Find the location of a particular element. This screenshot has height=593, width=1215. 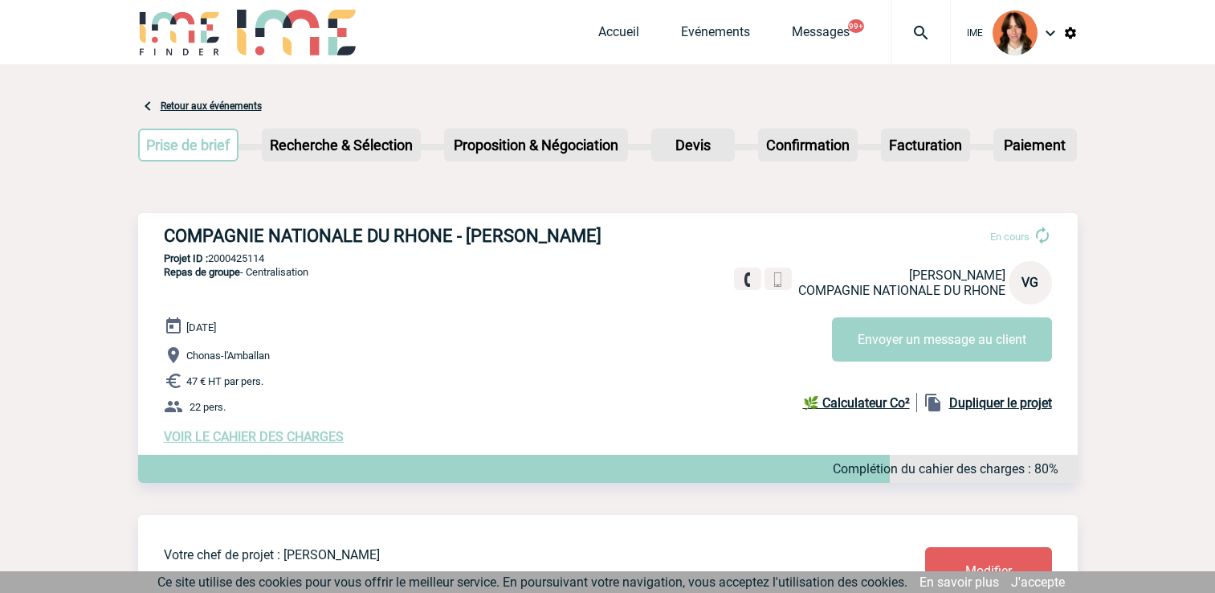

a: J'accepte is located at coordinates (1038, 582).